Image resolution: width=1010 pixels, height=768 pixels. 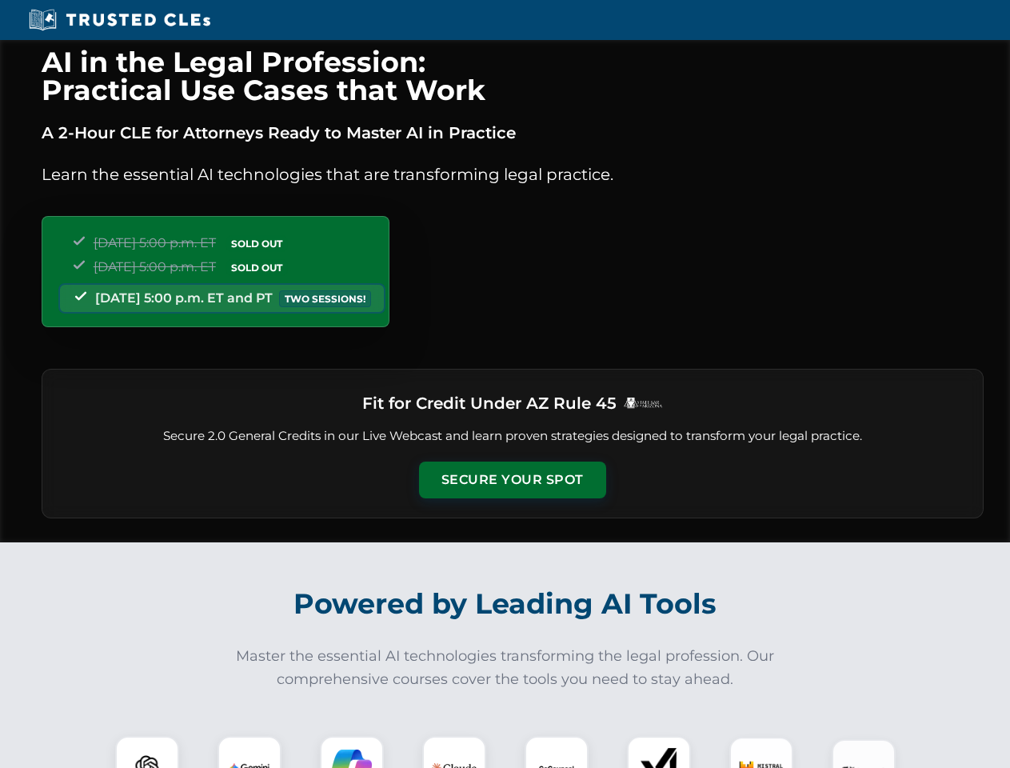 I want to click on p: Master the essential AI technologies transforming the legal profession. Our comprehensive courses..., so click(x=505, y=668).